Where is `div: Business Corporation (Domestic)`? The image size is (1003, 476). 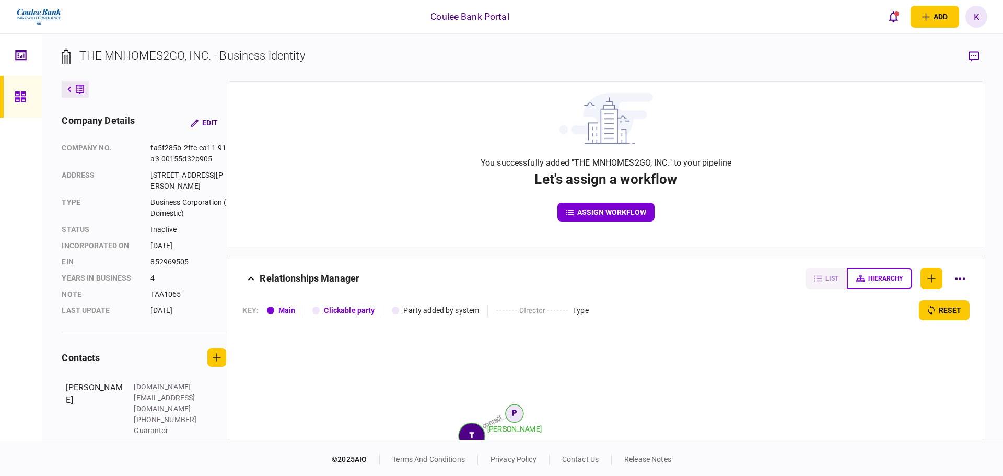 div: Business Corporation (Domestic) is located at coordinates (188, 208).